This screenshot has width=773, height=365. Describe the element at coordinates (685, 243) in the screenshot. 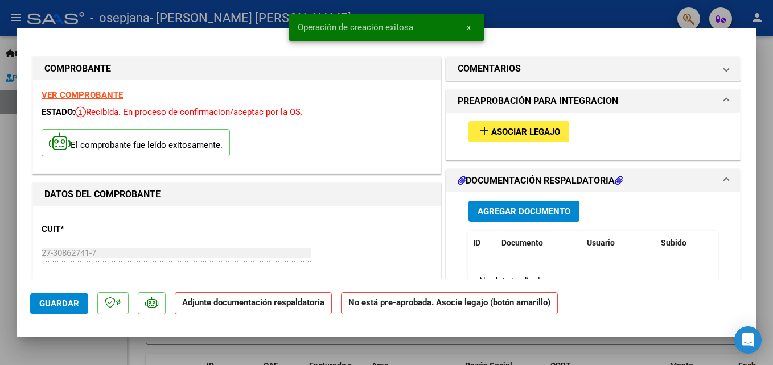

I see `datatable-header-cell: Subido` at that location.